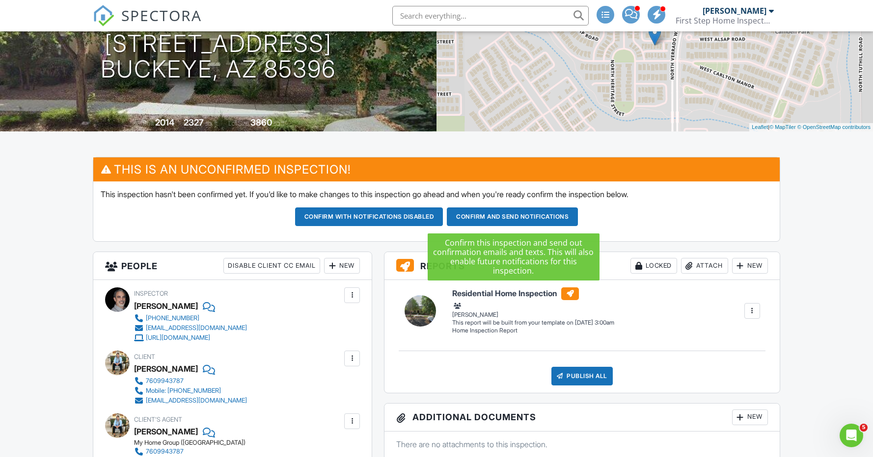  Describe the element at coordinates (161, 15) in the screenshot. I see `span: SPECTORA` at that location.